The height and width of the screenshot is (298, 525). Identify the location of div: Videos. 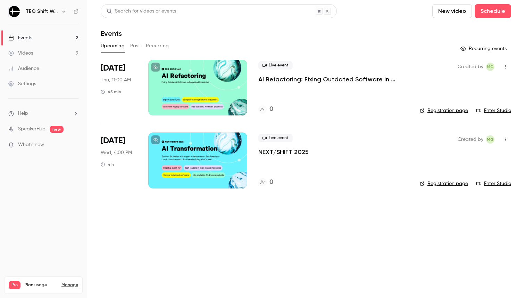
(21, 53).